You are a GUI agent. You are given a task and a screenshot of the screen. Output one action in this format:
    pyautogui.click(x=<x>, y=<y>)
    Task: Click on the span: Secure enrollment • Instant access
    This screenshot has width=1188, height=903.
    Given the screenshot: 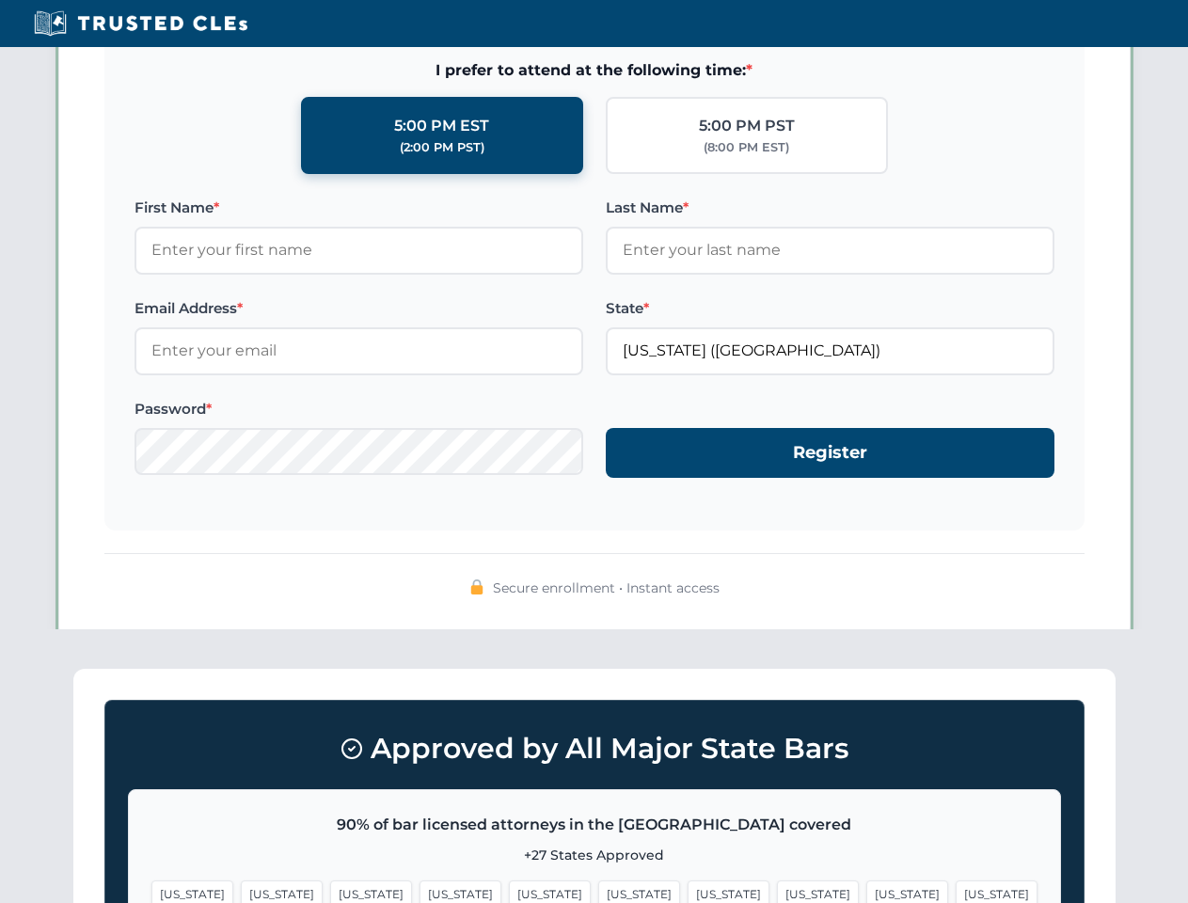 What is the action you would take?
    pyautogui.click(x=606, y=588)
    